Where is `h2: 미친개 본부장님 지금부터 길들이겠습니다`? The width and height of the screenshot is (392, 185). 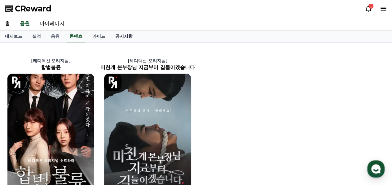 h2: 미친개 본부장님 지금부터 길들이겠습니다 is located at coordinates (147, 67).